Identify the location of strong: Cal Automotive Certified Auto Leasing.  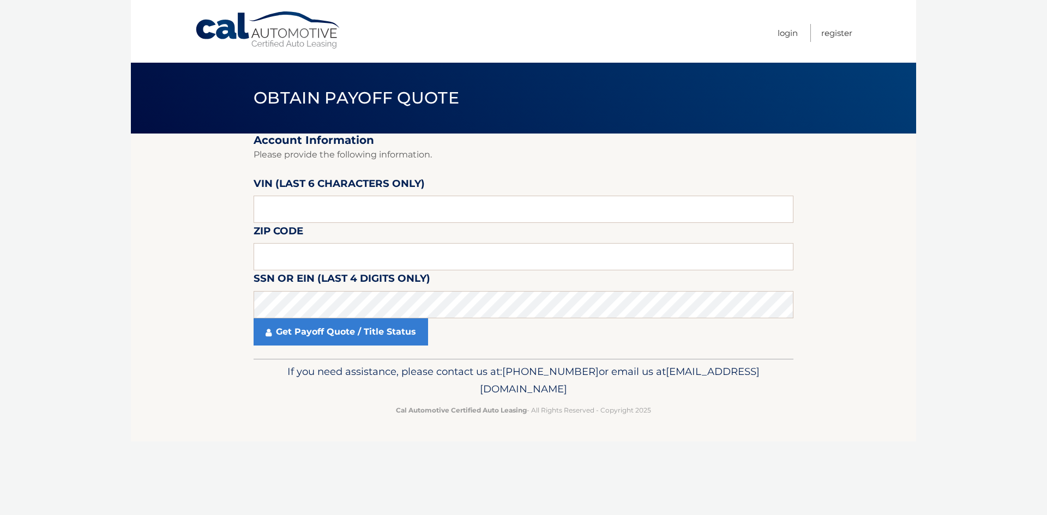
(461, 410).